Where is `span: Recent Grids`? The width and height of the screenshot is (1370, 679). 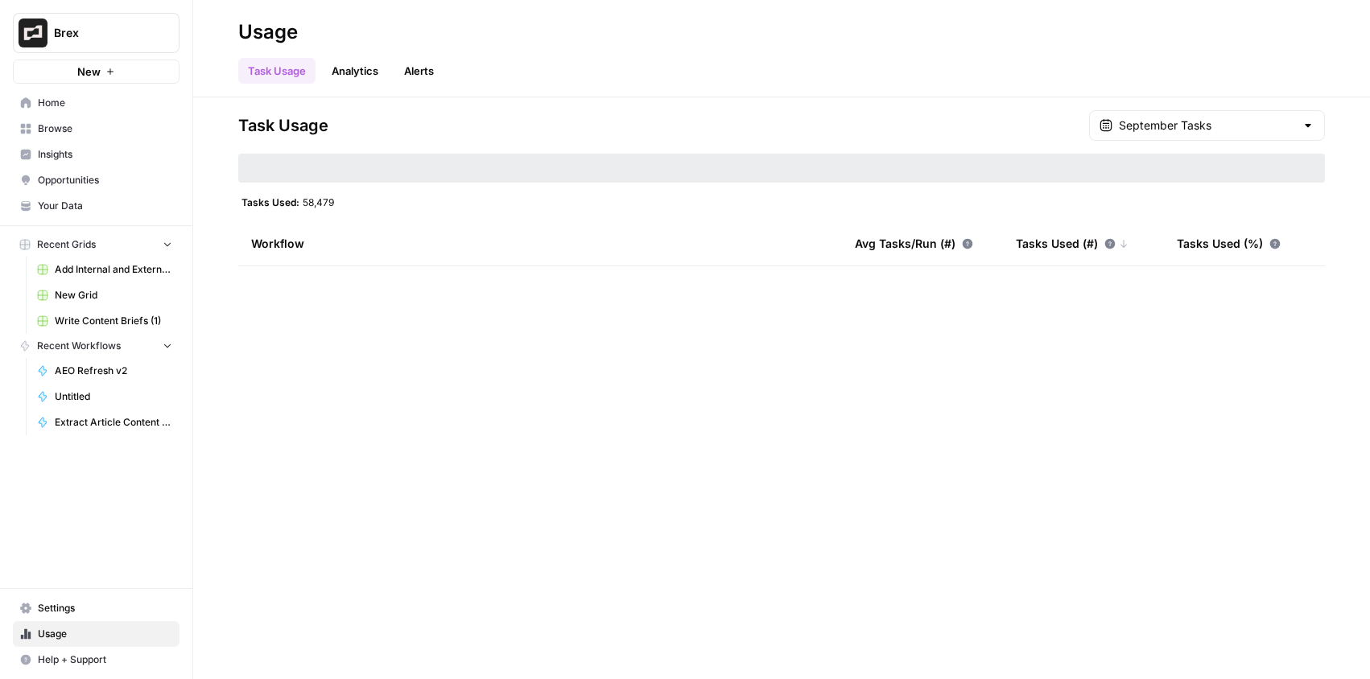
span: Recent Grids is located at coordinates (66, 245).